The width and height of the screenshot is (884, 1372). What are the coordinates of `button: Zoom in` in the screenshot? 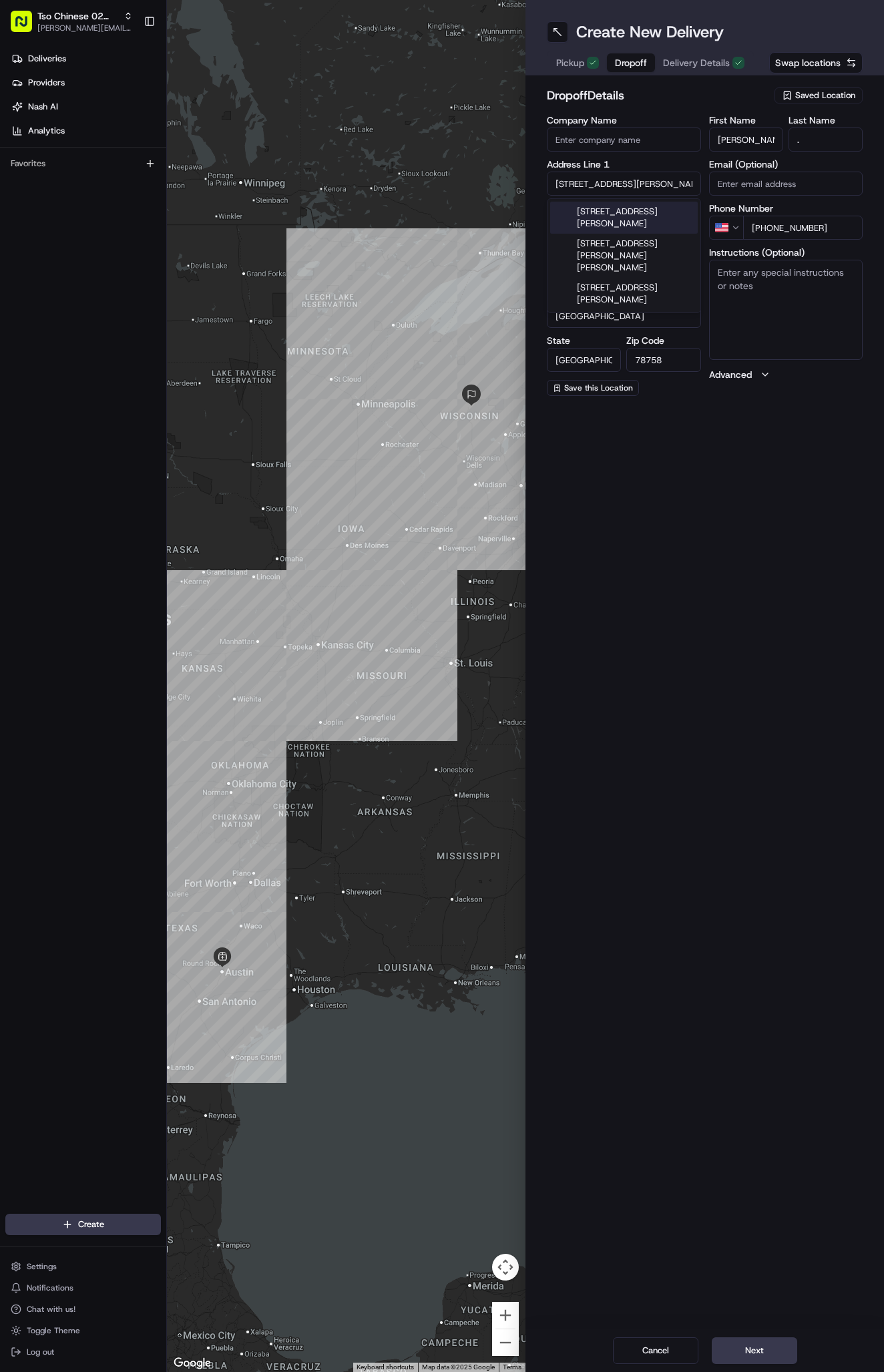 It's located at (505, 1315).